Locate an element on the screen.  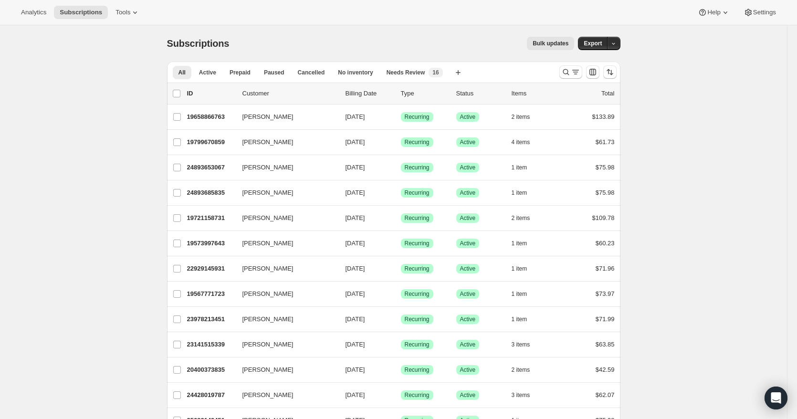
span: $71.96 is located at coordinates (605, 268).